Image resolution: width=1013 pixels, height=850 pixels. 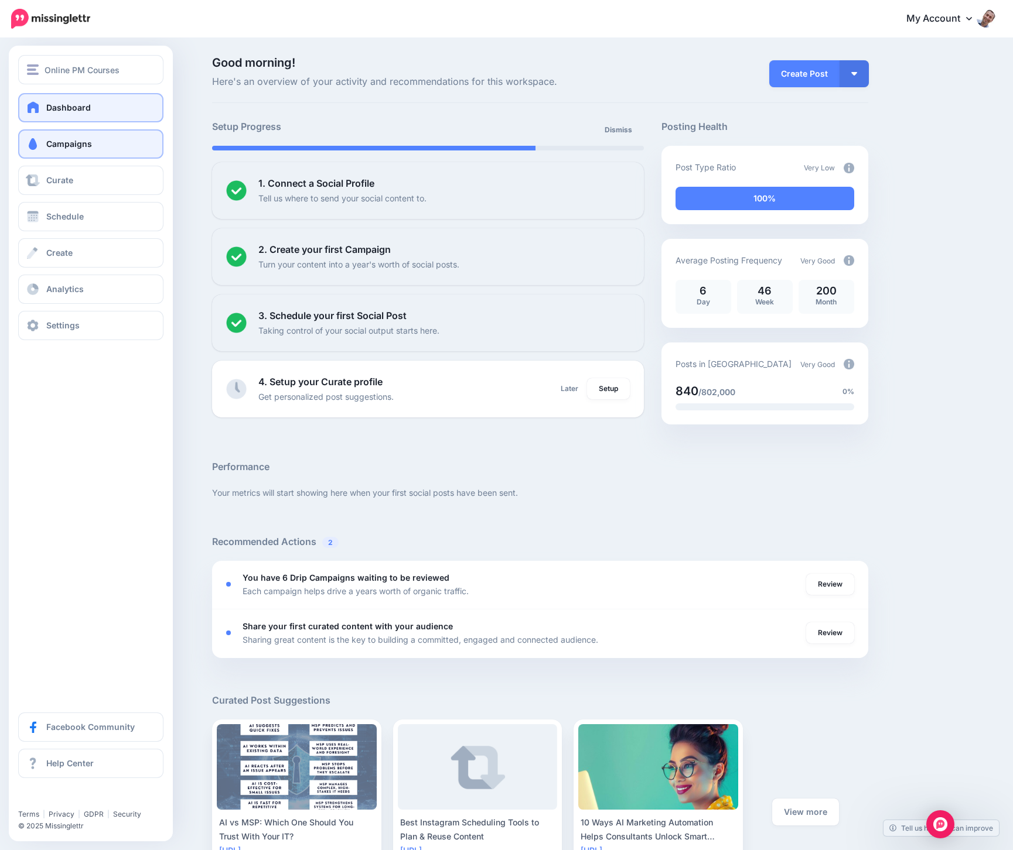 What do you see at coordinates (332, 316) in the screenshot?
I see `b: 3. Schedule your first Social Post` at bounding box center [332, 316].